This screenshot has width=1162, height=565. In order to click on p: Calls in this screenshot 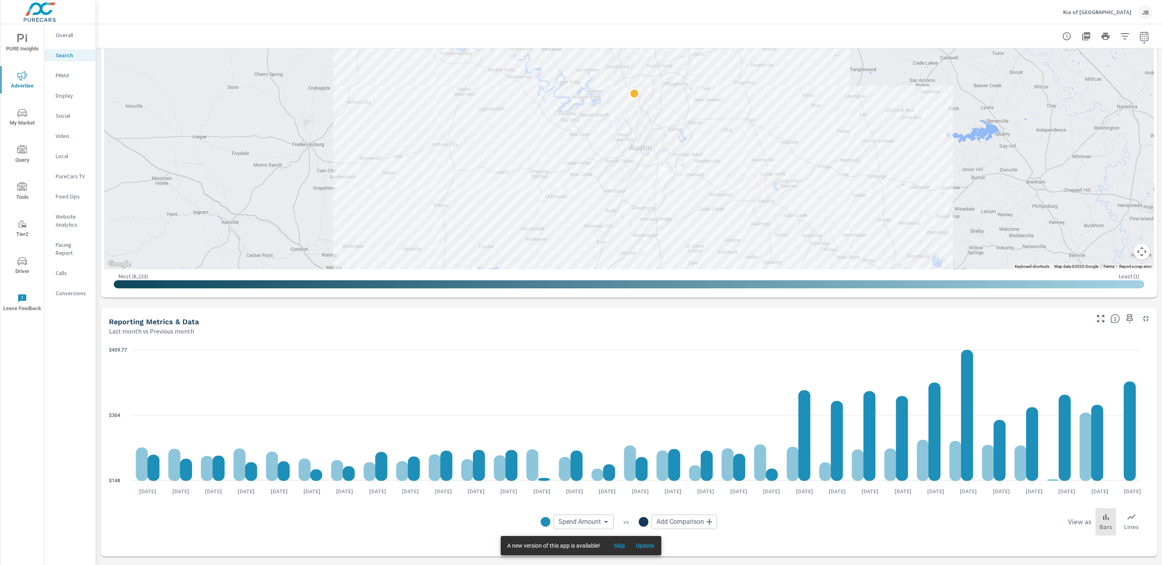, I will do `click(72, 273)`.